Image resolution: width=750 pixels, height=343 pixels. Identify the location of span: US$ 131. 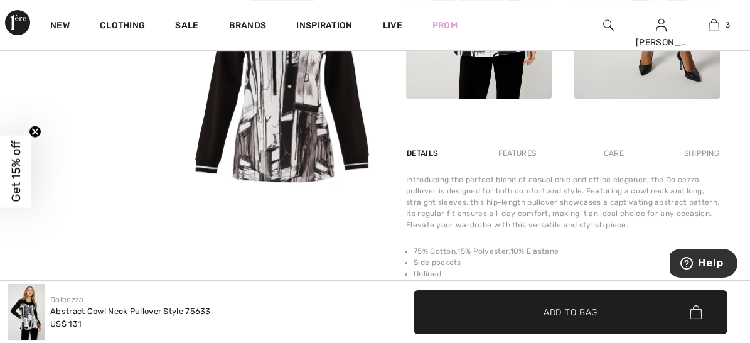
(66, 323).